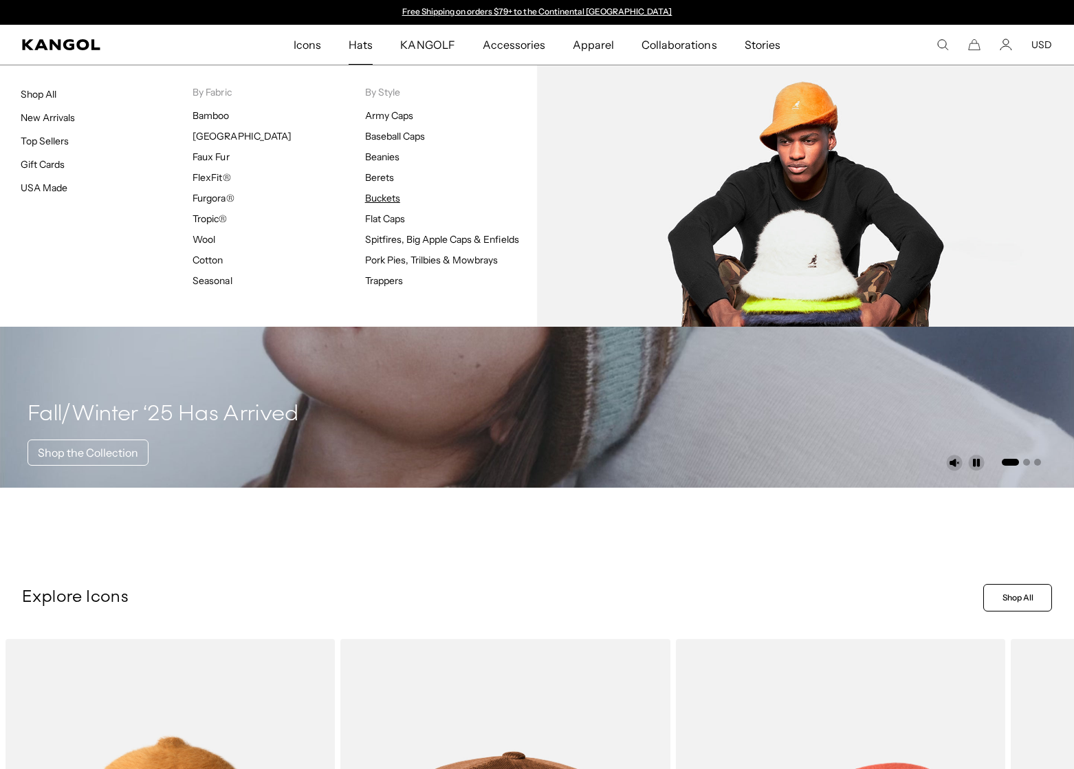 The image size is (1074, 769). I want to click on button: Pause, so click(977, 463).